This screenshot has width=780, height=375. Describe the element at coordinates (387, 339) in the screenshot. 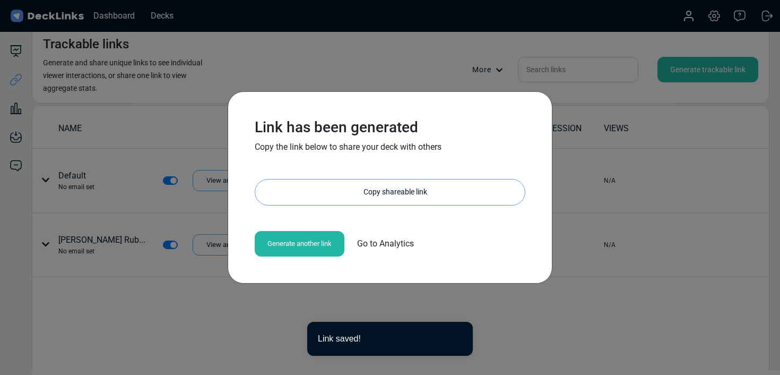

I see `div: Link saved!` at that location.